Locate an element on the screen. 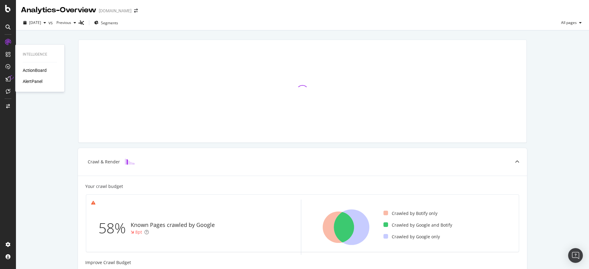 The height and width of the screenshot is (269, 589). div: ActionBoard is located at coordinates (35, 70).